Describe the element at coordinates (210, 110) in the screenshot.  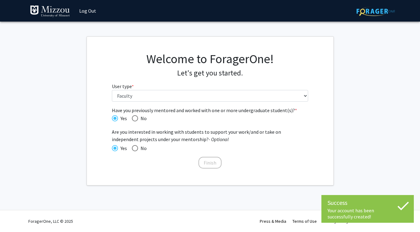
I see `span: Have you previously mentored and worked with one or more undergraduate student(s)?` at that location.